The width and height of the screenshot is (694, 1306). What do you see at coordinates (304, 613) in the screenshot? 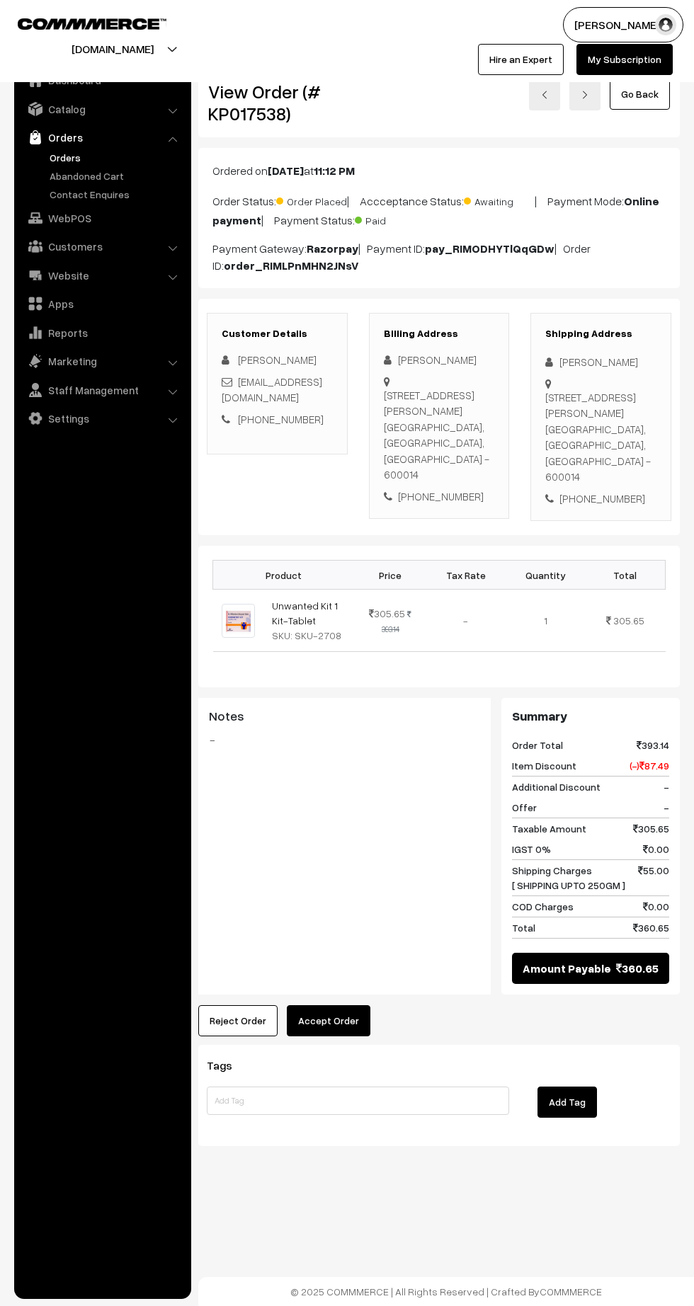
I see `a: Unwanted Kit 1 Kit-Tablet` at bounding box center [304, 613].